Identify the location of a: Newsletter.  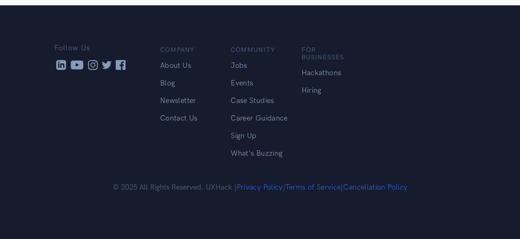
(178, 100).